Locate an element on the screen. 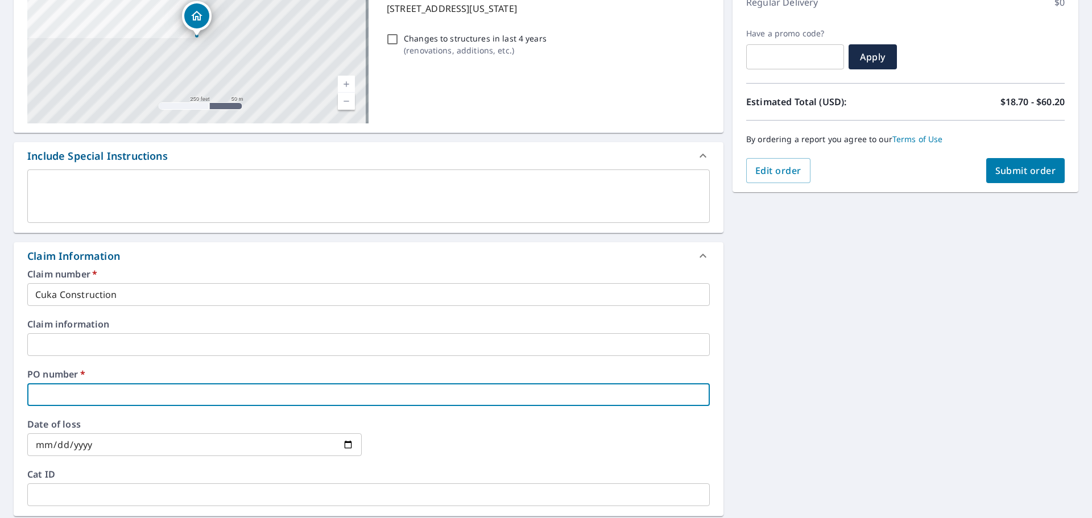 The height and width of the screenshot is (518, 1092). span: Apply is located at coordinates (873, 57).